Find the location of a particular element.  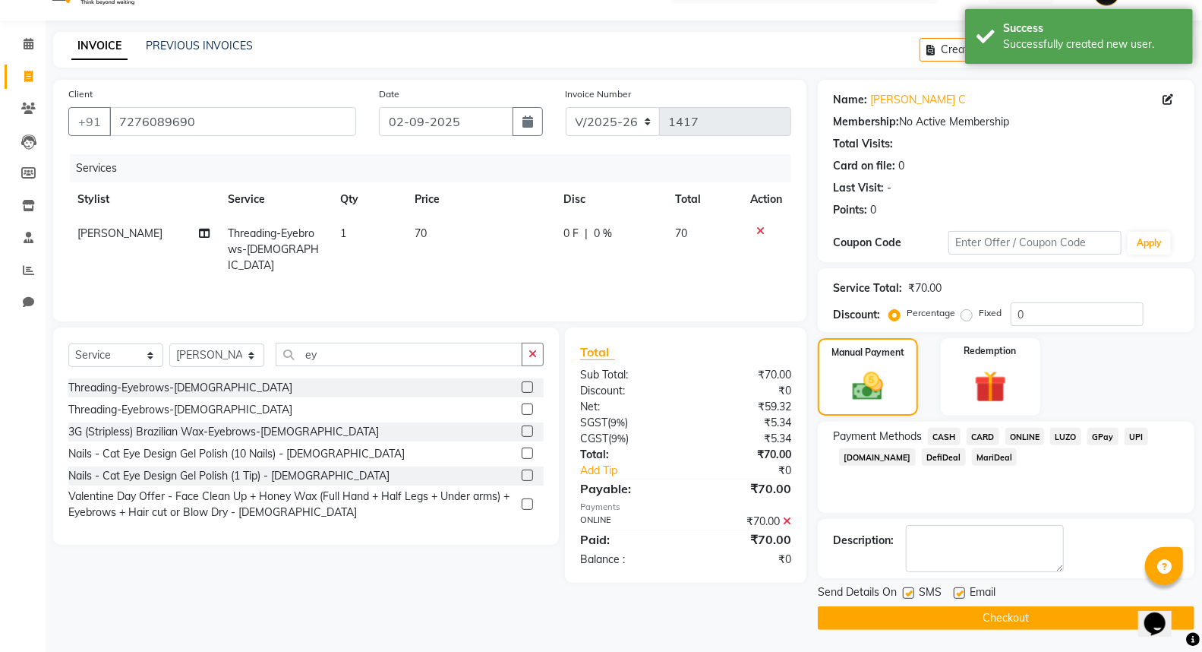

img: _cash.svg is located at coordinates (868, 386).